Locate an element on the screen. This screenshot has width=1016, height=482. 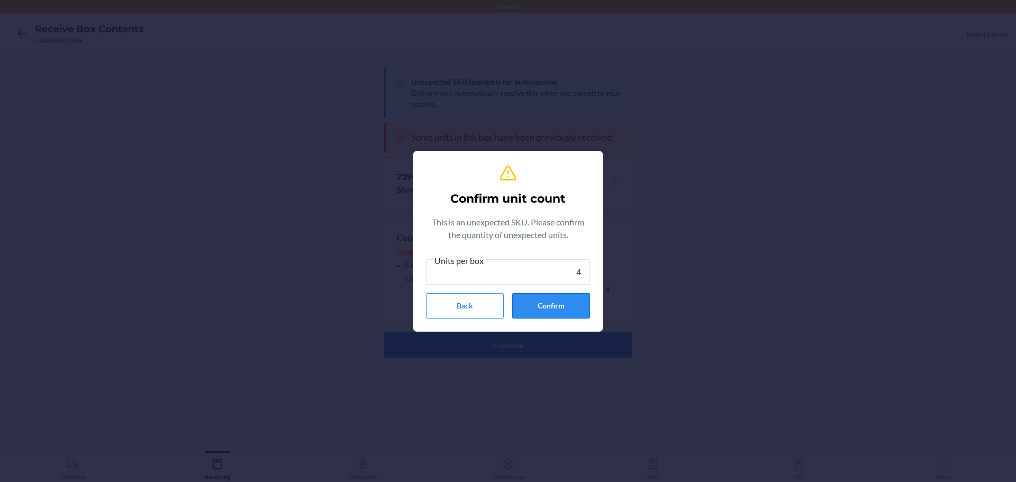
input: Units per box is located at coordinates (508, 272).